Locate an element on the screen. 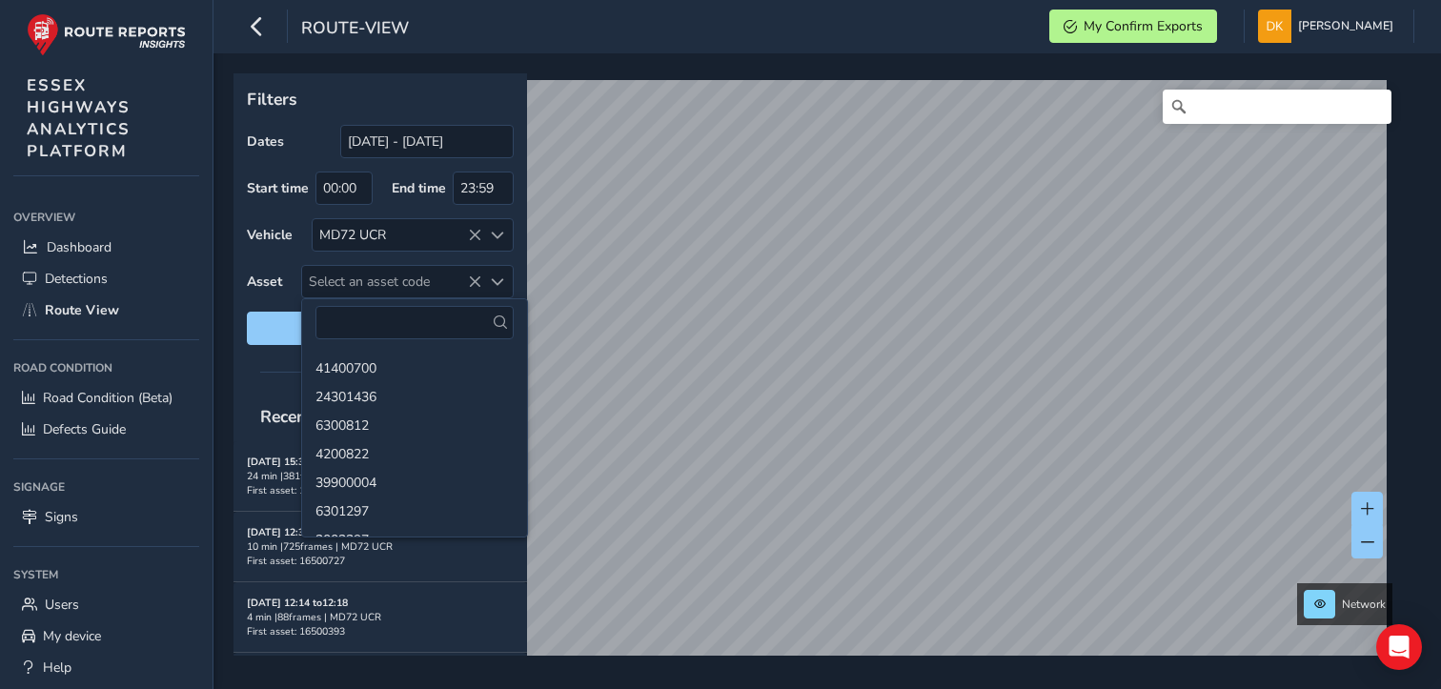 This screenshot has width=1441, height=689. img: rr logo is located at coordinates (106, 34).